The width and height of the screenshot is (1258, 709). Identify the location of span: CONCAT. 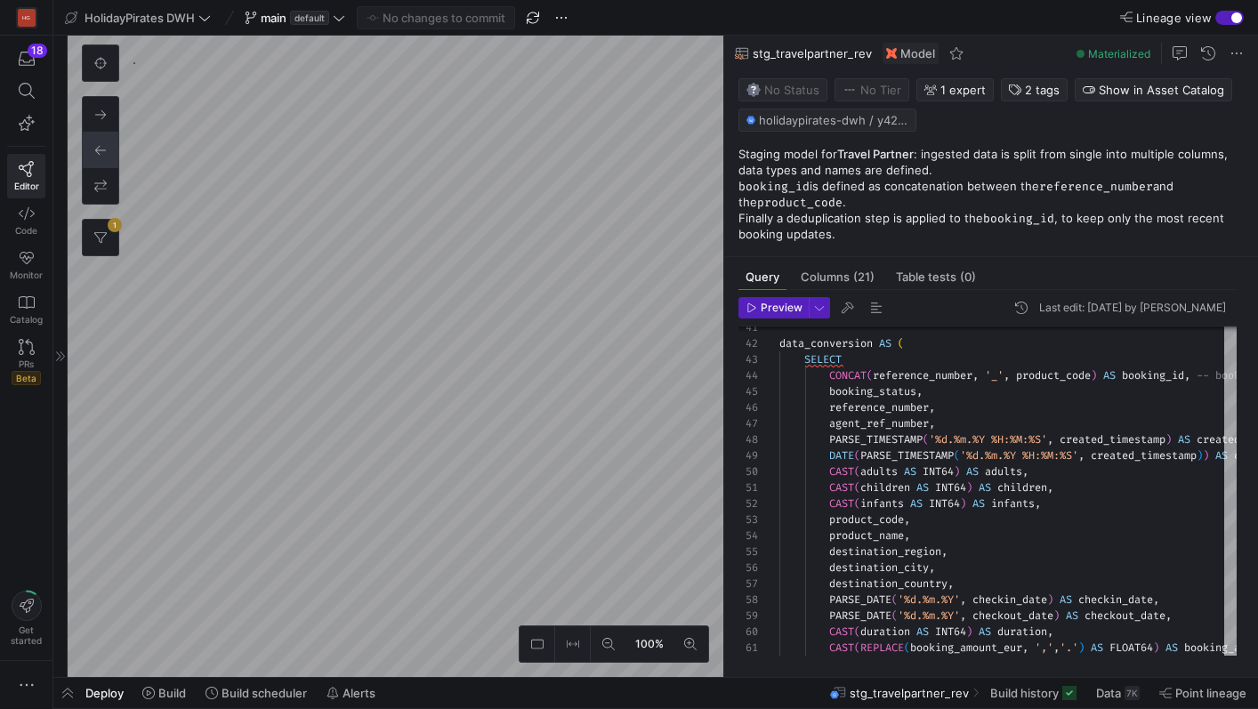
(848, 375).